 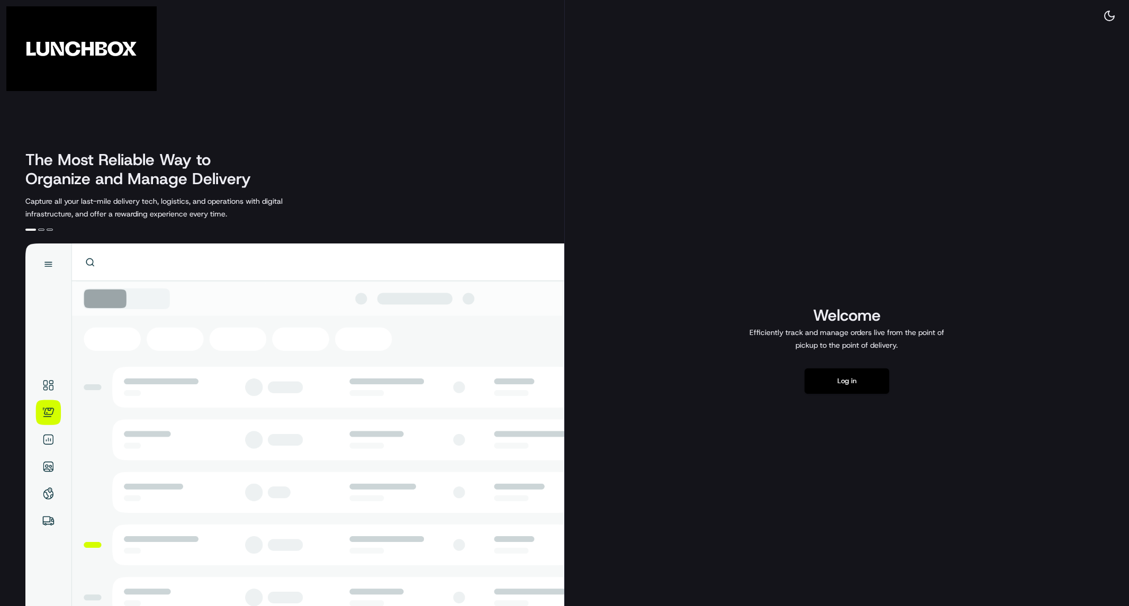 I want to click on button: Log in, so click(x=847, y=381).